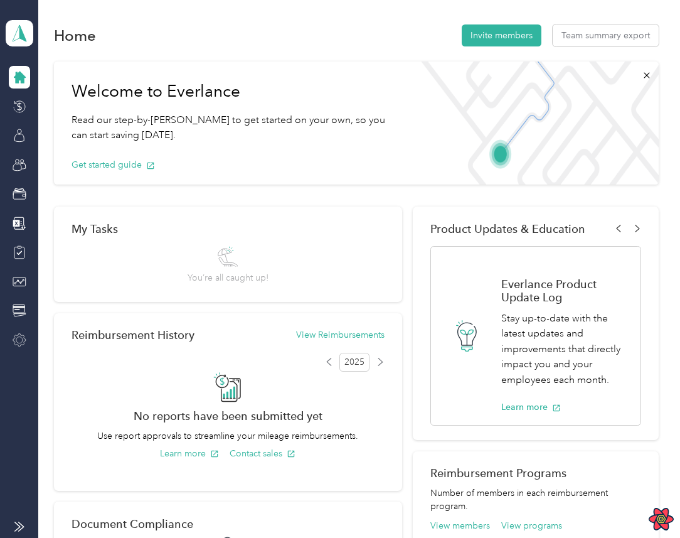 The width and height of the screenshot is (680, 538). Describe the element at coordinates (535, 123) in the screenshot. I see `img: Welcome to everlance` at that location.